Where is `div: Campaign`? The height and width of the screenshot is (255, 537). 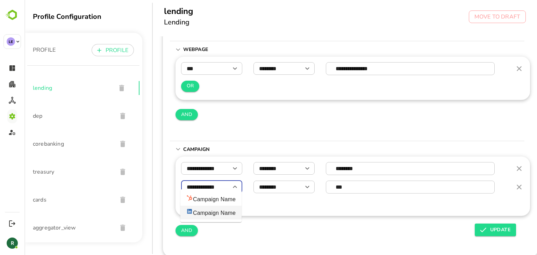
div: Campaign is located at coordinates (323, 150).